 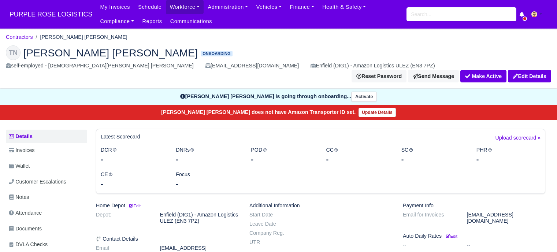 What do you see at coordinates (278, 64) in the screenshot?
I see `div: Tajudeen Luke Noah` at bounding box center [278, 64].